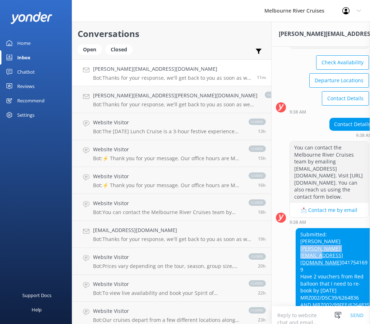  I want to click on img: yonder-white-logo.png, so click(31, 18).